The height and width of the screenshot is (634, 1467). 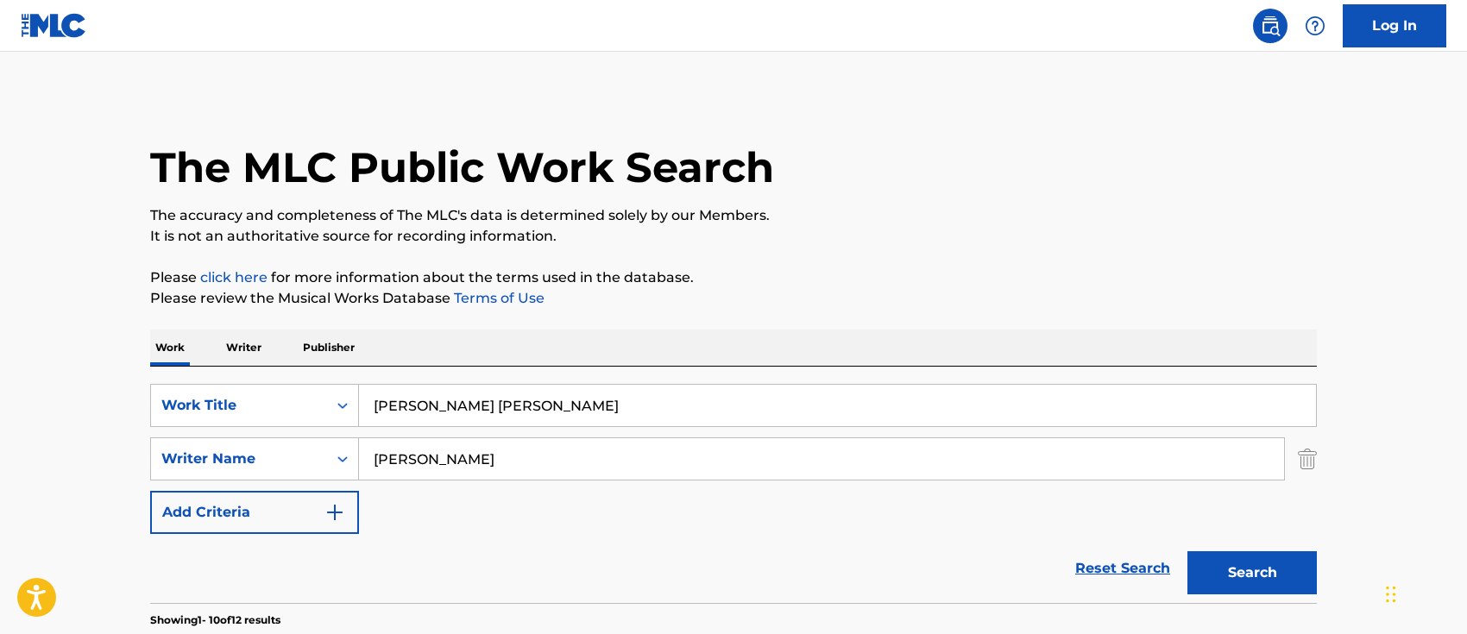 I want to click on h1: The MLC Public Work Search, so click(x=462, y=167).